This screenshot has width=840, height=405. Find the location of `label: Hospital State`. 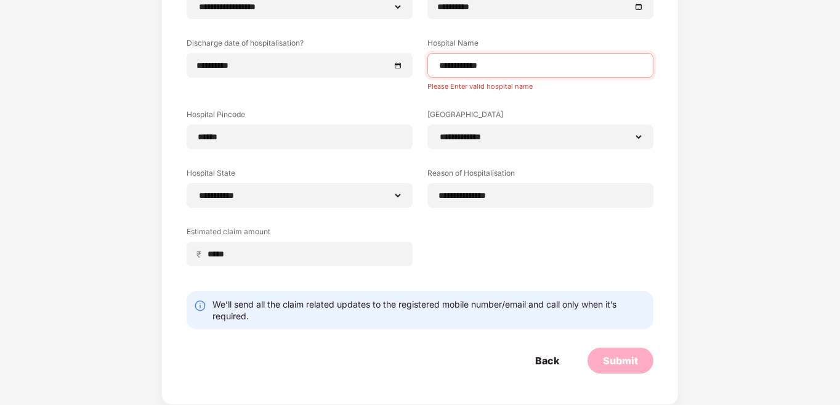

label: Hospital State is located at coordinates (299, 175).